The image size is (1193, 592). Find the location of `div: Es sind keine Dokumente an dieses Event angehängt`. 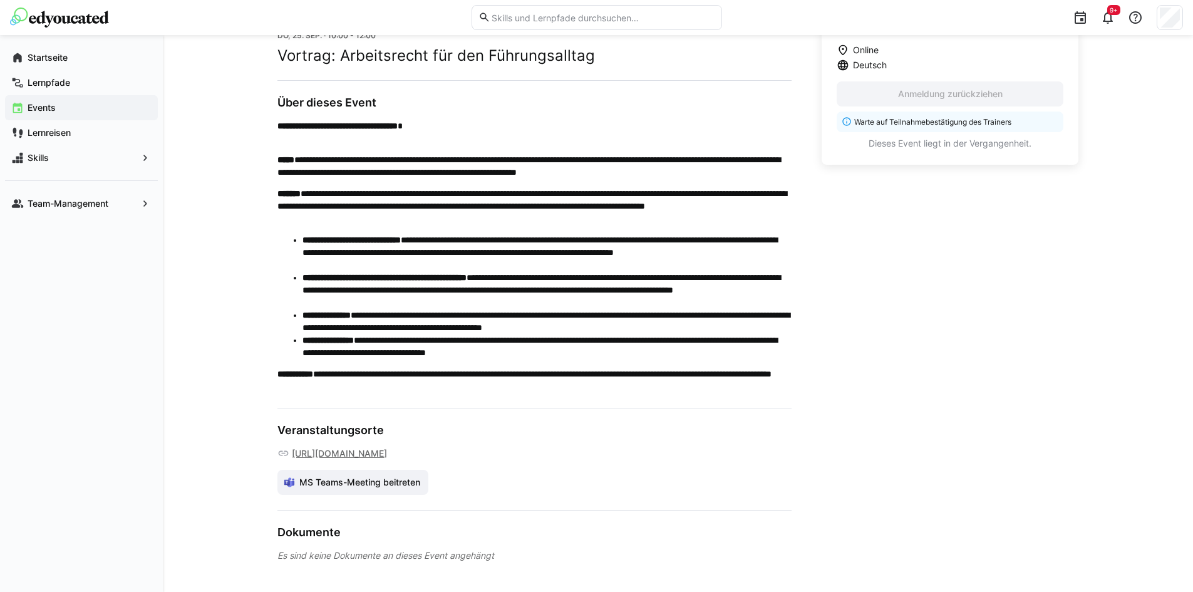

div: Es sind keine Dokumente an dieses Event angehängt is located at coordinates (534, 555).